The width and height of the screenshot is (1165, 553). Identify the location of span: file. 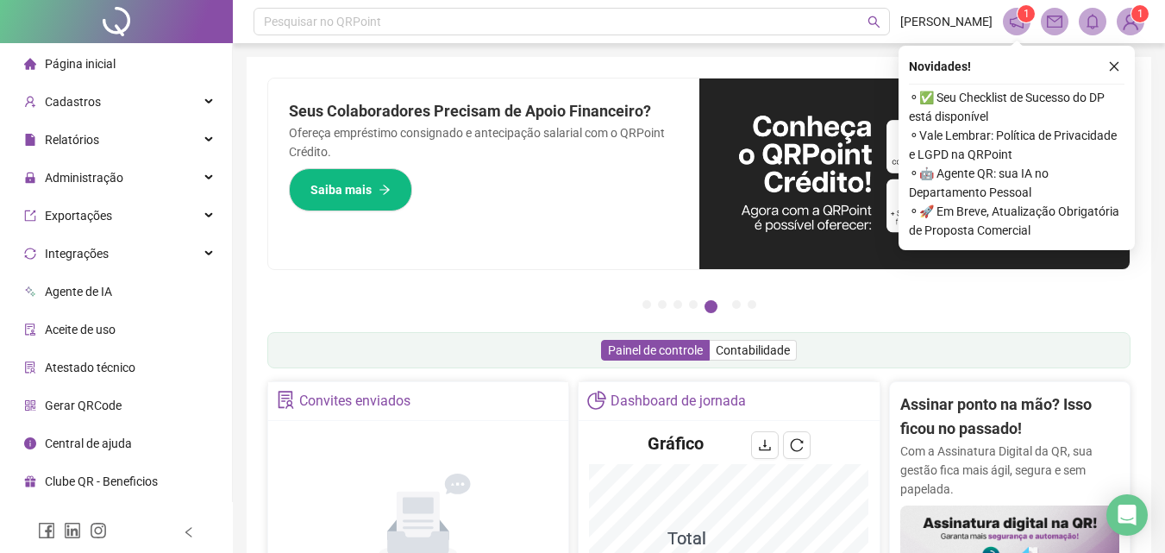
(30, 140).